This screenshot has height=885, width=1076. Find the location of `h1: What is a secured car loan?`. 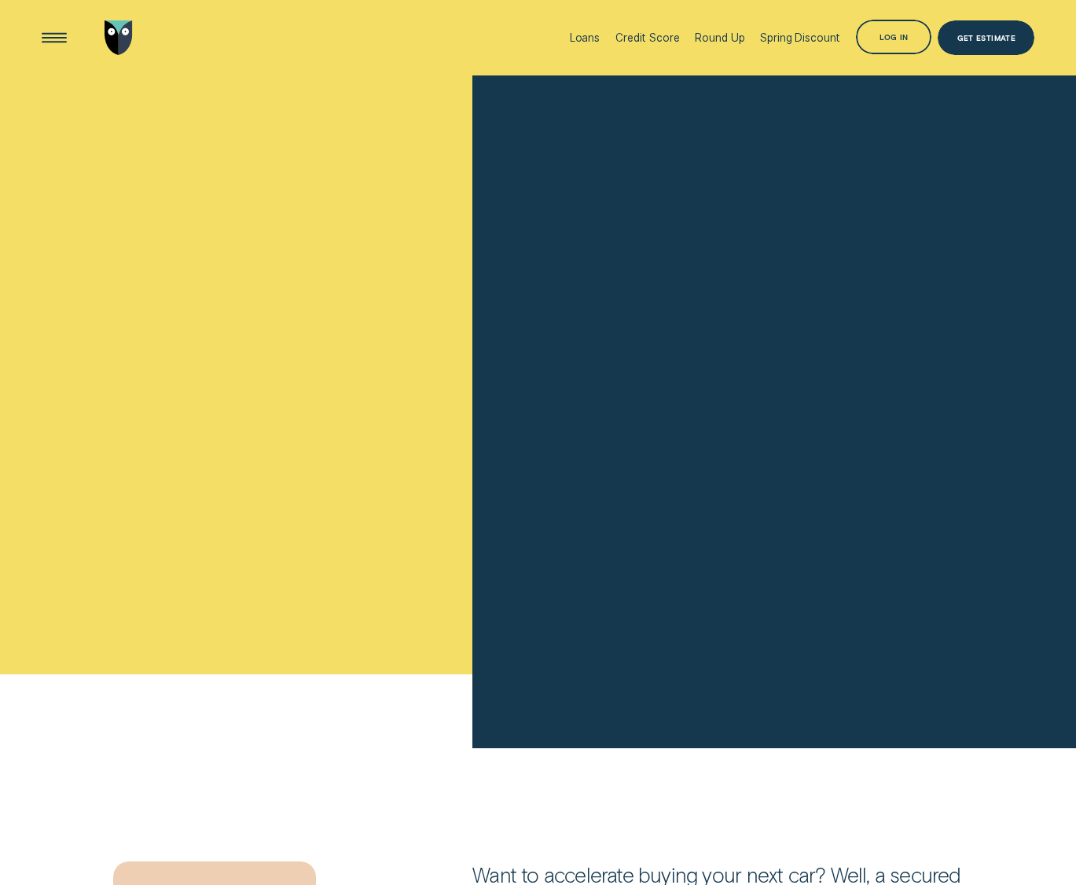

h1: What is a secured car loan? is located at coordinates (191, 202).